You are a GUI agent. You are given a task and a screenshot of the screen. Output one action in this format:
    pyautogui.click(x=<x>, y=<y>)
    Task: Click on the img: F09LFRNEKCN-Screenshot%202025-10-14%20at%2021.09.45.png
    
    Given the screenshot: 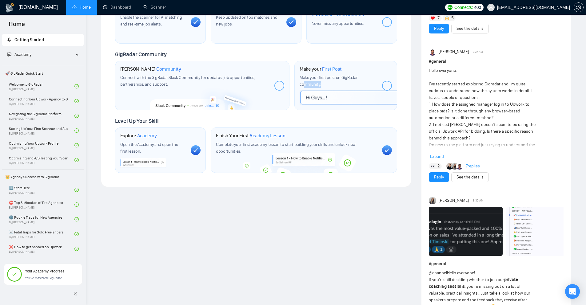 What is the action you would take?
    pyautogui.click(x=543, y=232)
    